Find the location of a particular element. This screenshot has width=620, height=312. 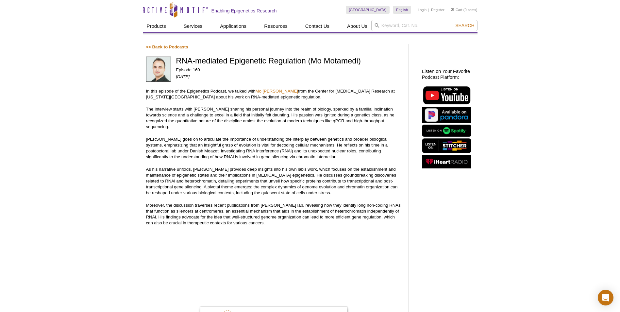

a: Login is located at coordinates (422, 10).